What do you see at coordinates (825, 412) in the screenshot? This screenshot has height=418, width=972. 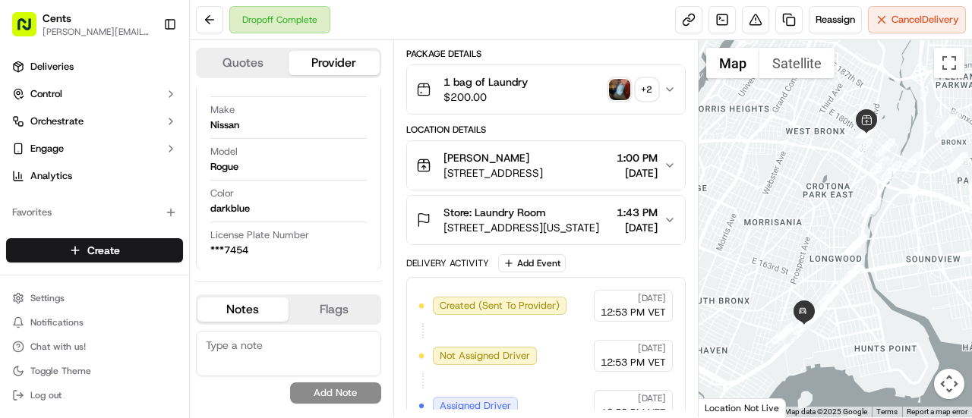 I see `span: Map data ©2025 Google` at bounding box center [825, 412].